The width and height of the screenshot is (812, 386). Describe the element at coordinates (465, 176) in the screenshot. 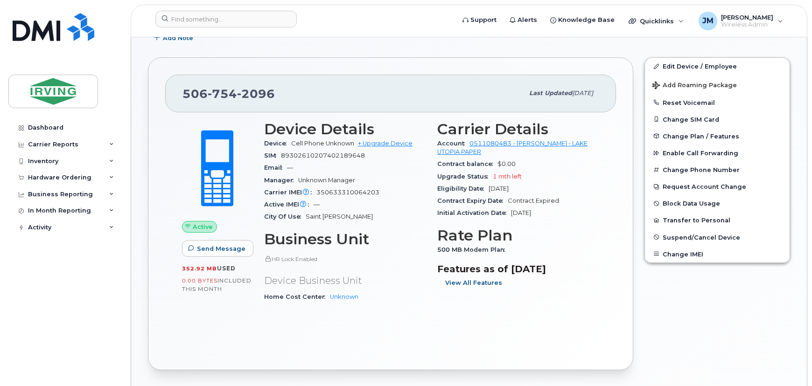

I see `span: Upgrade Status` at that location.